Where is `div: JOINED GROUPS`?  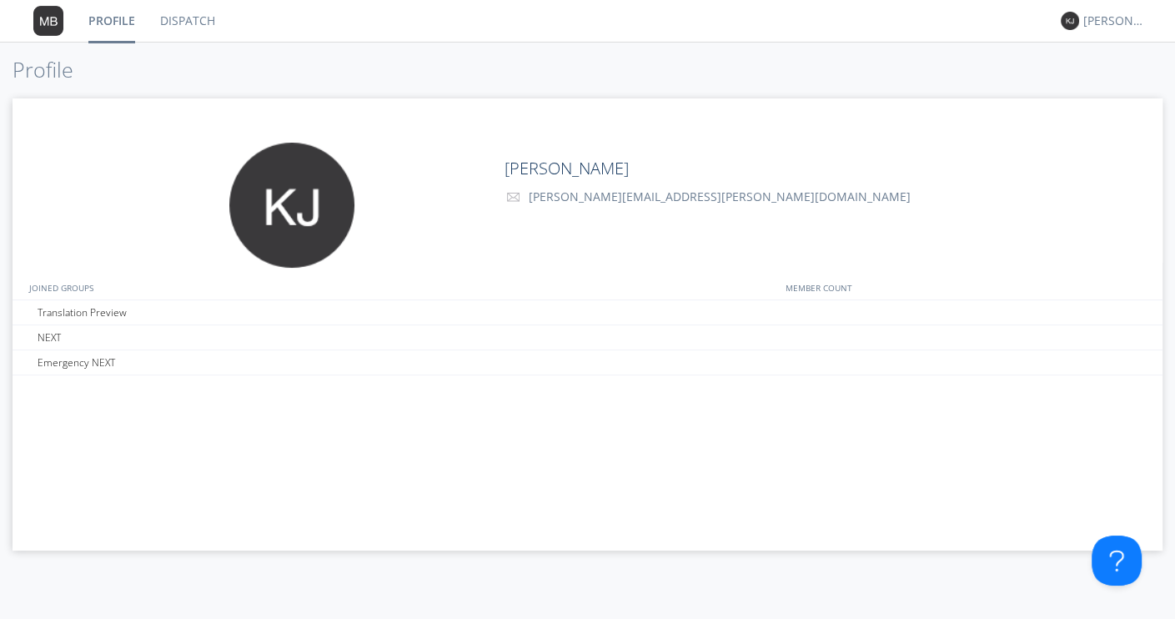 div: JOINED GROUPS is located at coordinates (211, 287).